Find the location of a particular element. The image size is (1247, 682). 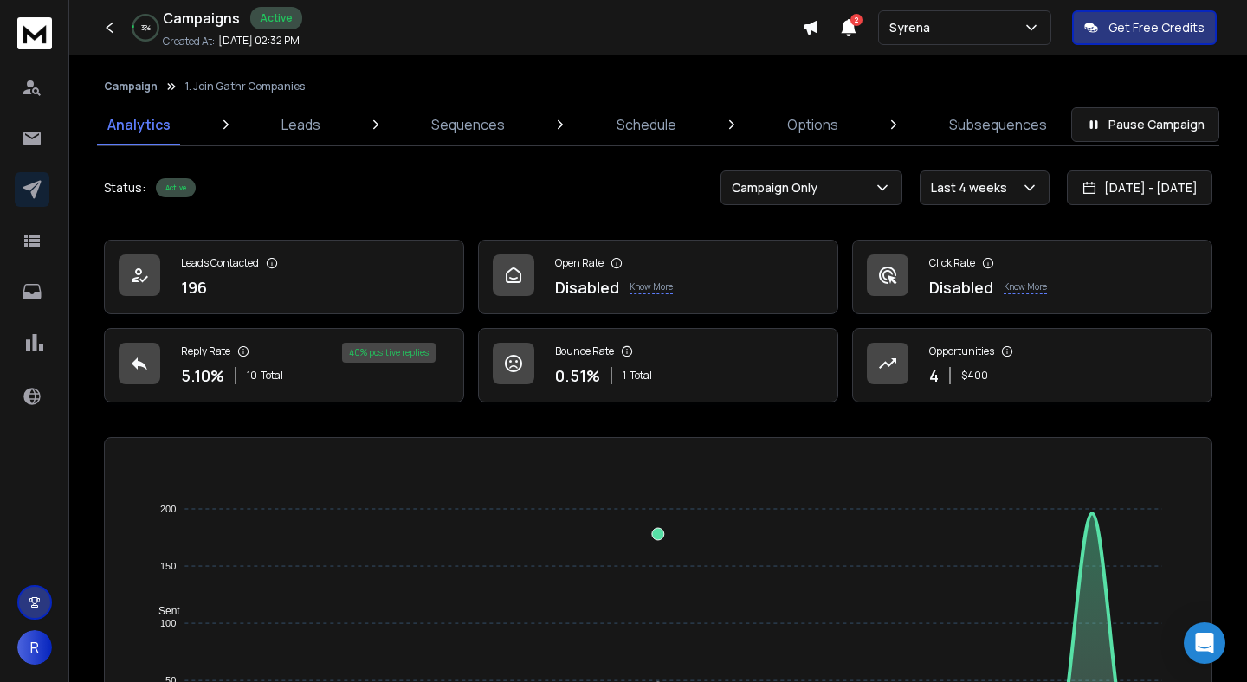

div: 40 % positive replies is located at coordinates (389, 352).